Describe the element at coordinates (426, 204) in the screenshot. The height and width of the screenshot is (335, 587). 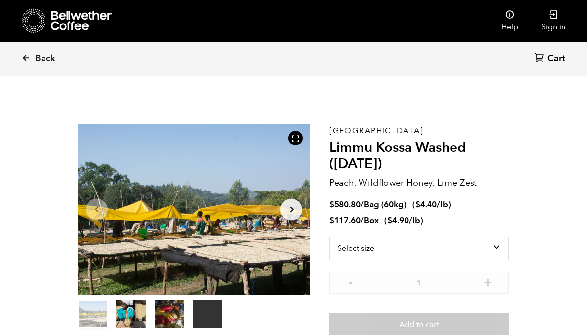
I see `bdi: 4.40` at that location.